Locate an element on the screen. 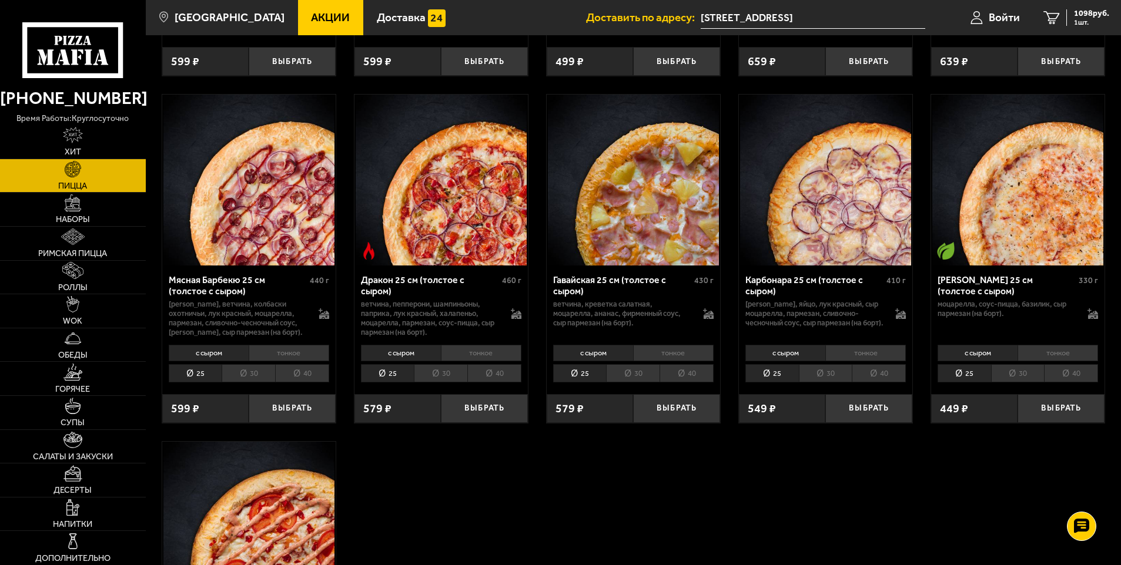 The width and height of the screenshot is (1121, 565). a: Мясная Барбекю 25 см (толстое с сыром) is located at coordinates (249, 180).